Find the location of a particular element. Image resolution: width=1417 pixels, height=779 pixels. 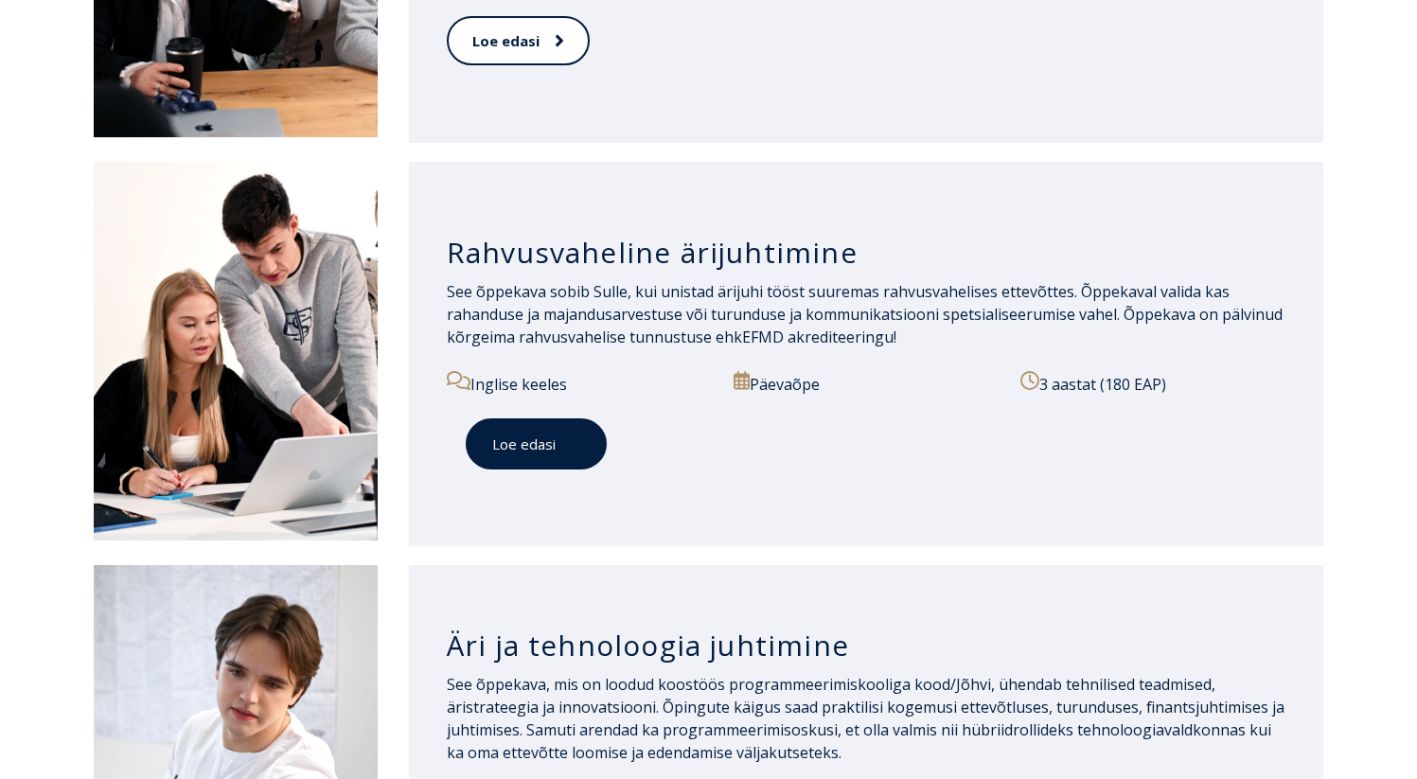

a: EFMD akrediteeringu is located at coordinates (818, 337).